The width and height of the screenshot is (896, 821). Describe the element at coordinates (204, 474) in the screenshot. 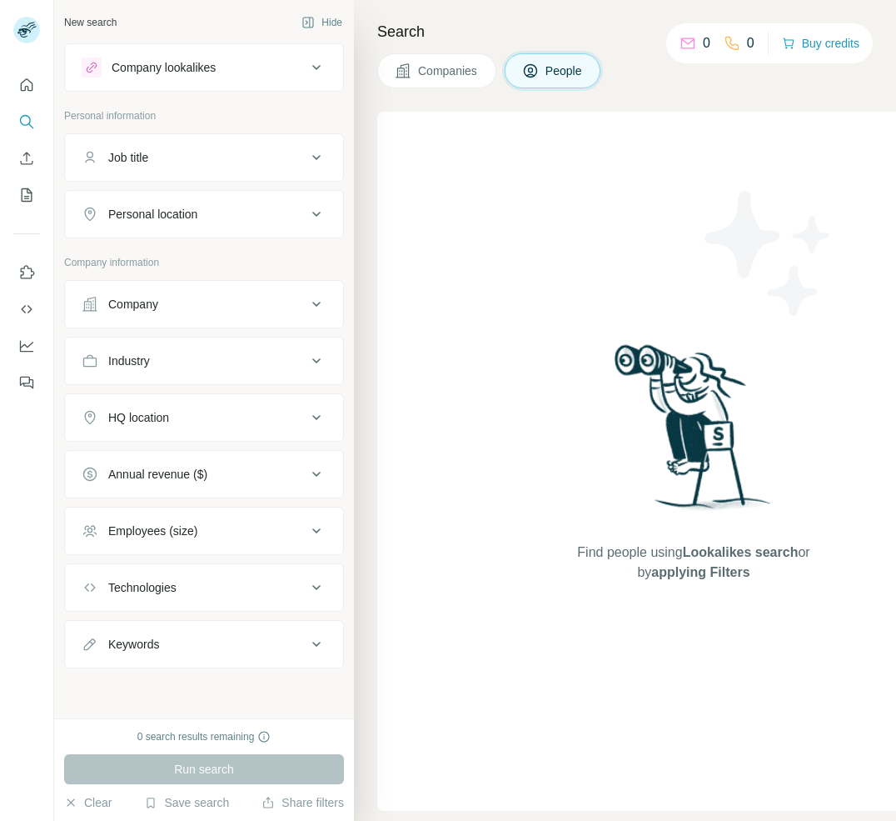

I see `button: Annual revenue ($)` at that location.